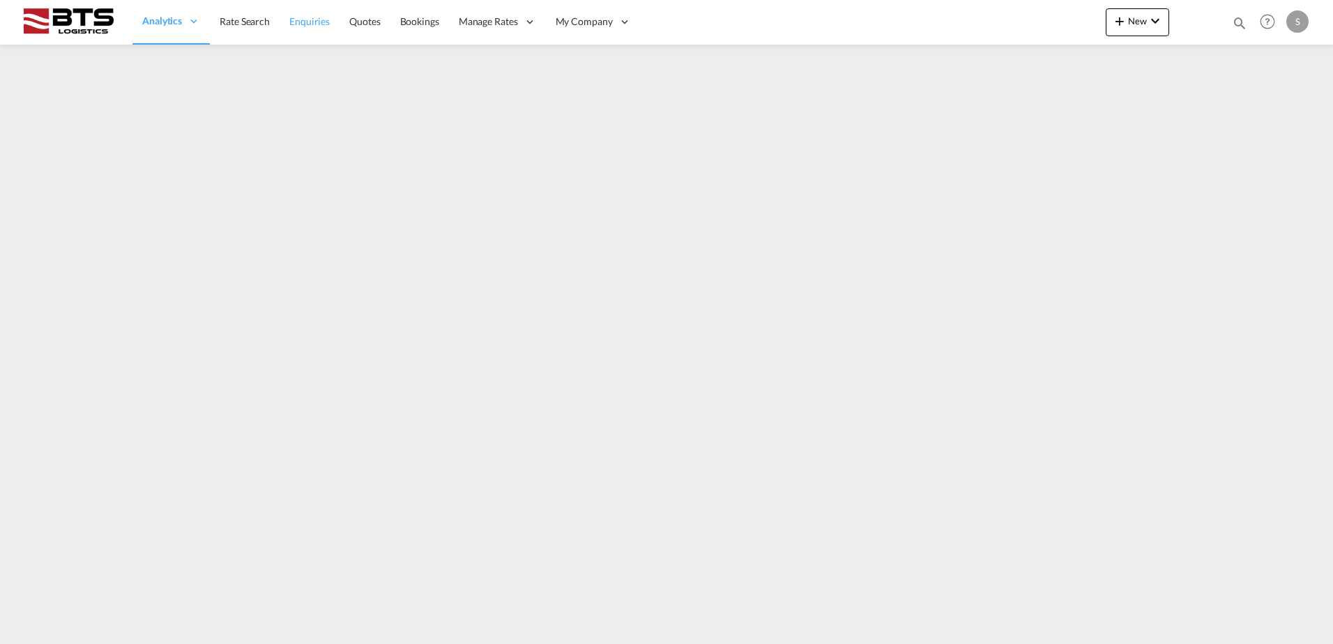 This screenshot has width=1333, height=644. What do you see at coordinates (1271, 22) in the screenshot?
I see `div: Help` at bounding box center [1271, 22].